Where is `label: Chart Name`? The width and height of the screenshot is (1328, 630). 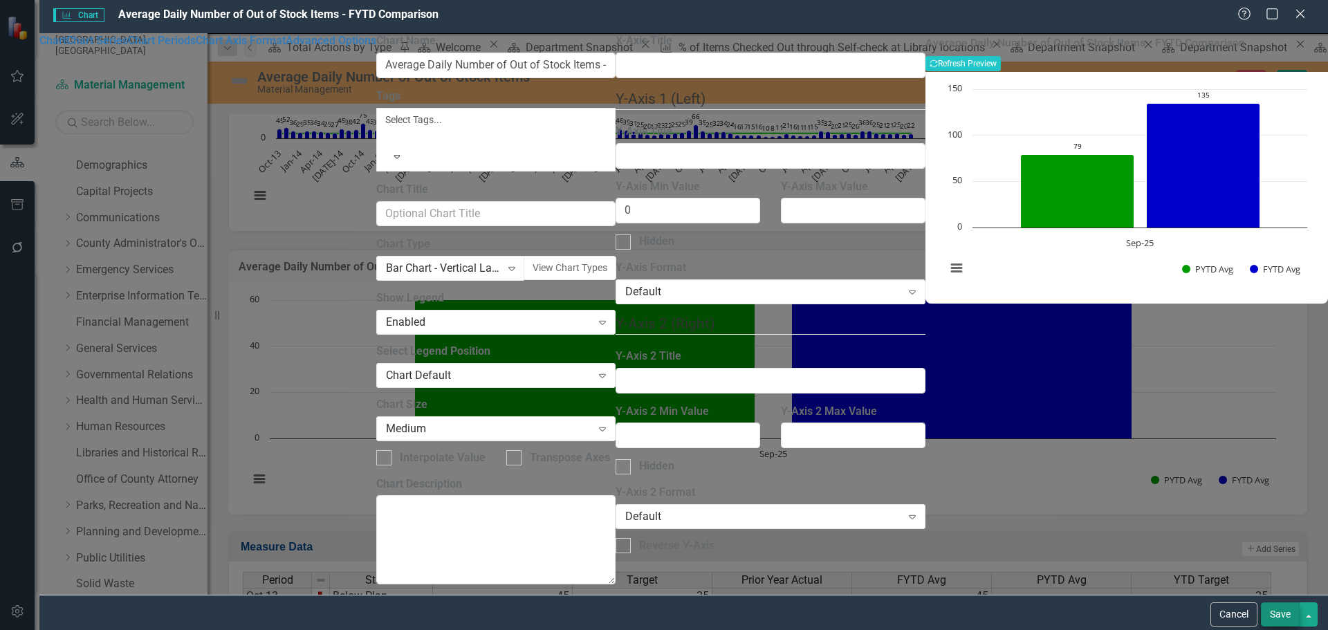 label: Chart Name is located at coordinates (496, 41).